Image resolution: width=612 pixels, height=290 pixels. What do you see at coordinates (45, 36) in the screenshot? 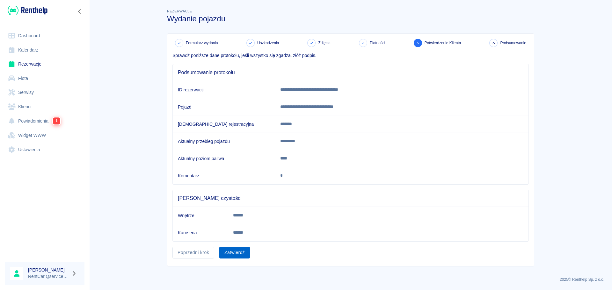
I see `a: Dashboard` at bounding box center [45, 36].